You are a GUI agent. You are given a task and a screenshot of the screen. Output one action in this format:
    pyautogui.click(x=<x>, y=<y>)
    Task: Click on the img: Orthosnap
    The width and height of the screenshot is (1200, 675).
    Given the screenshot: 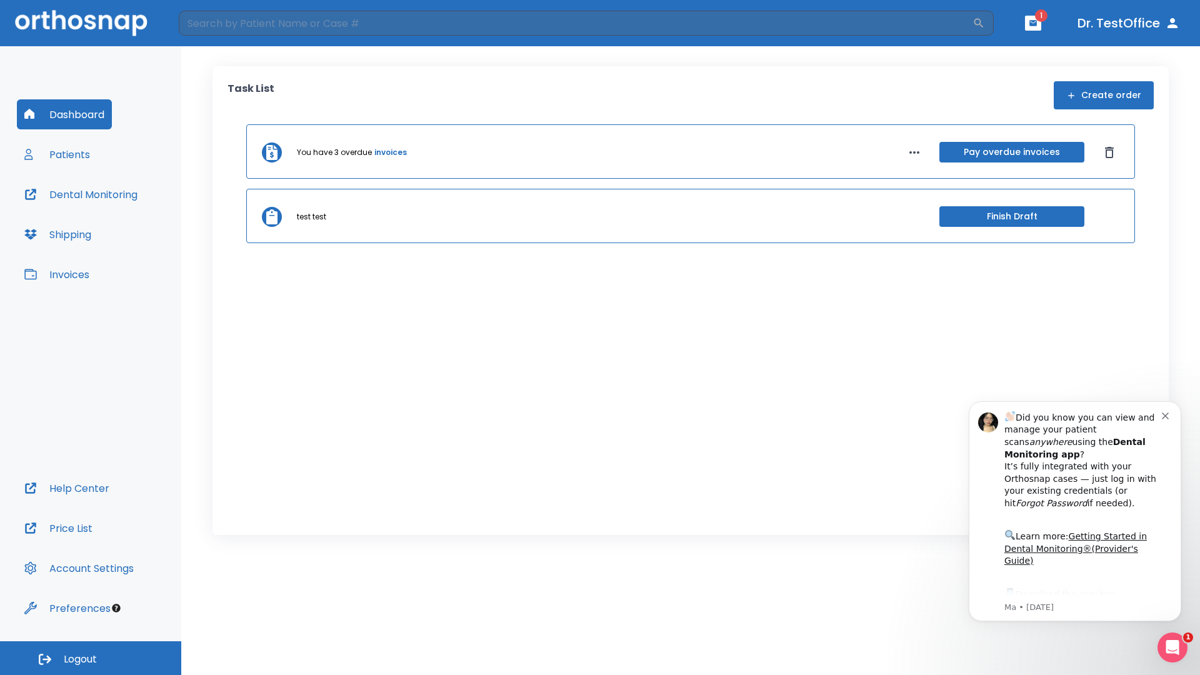 What is the action you would take?
    pyautogui.click(x=81, y=22)
    